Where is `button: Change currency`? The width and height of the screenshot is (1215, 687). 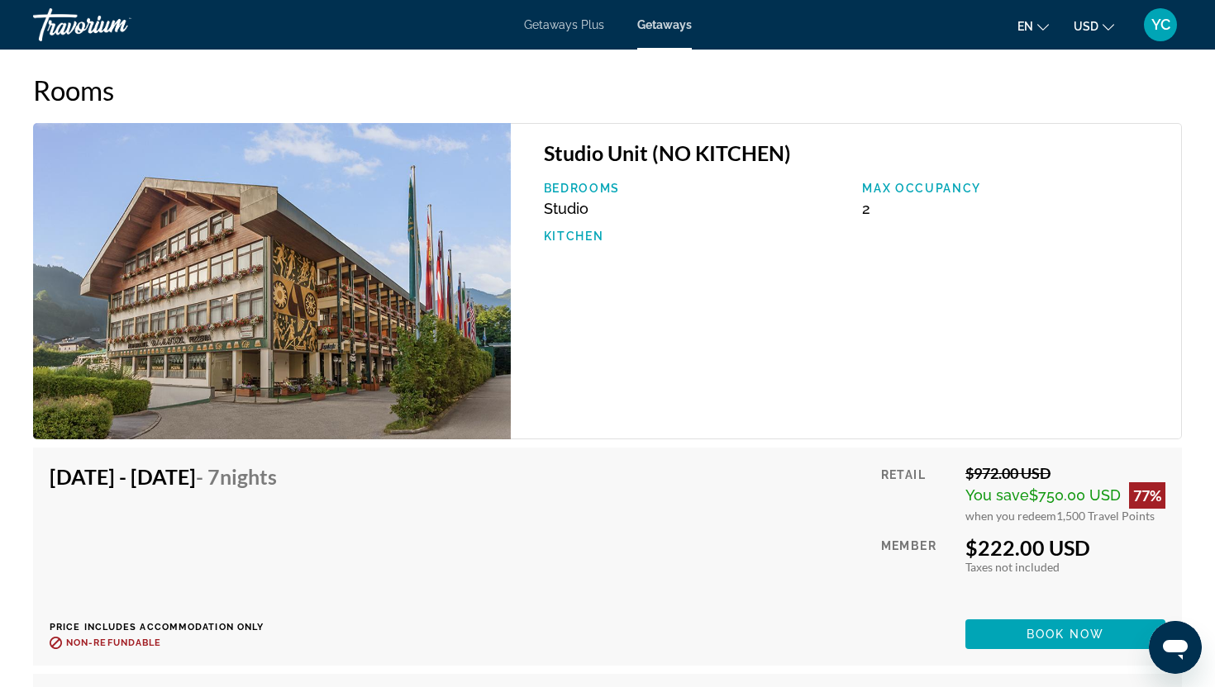 button: Change currency is located at coordinates (1093, 26).